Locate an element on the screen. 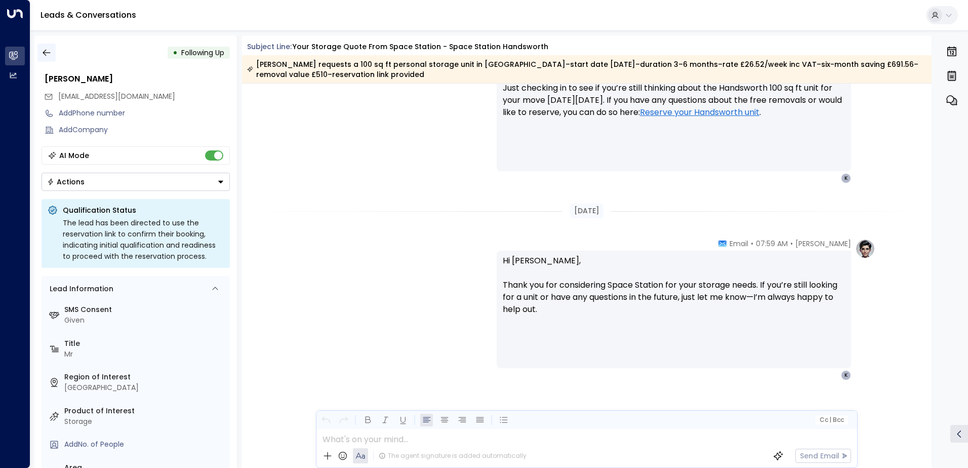 This screenshot has width=968, height=468. img: profile-logo.png is located at coordinates (865, 249).